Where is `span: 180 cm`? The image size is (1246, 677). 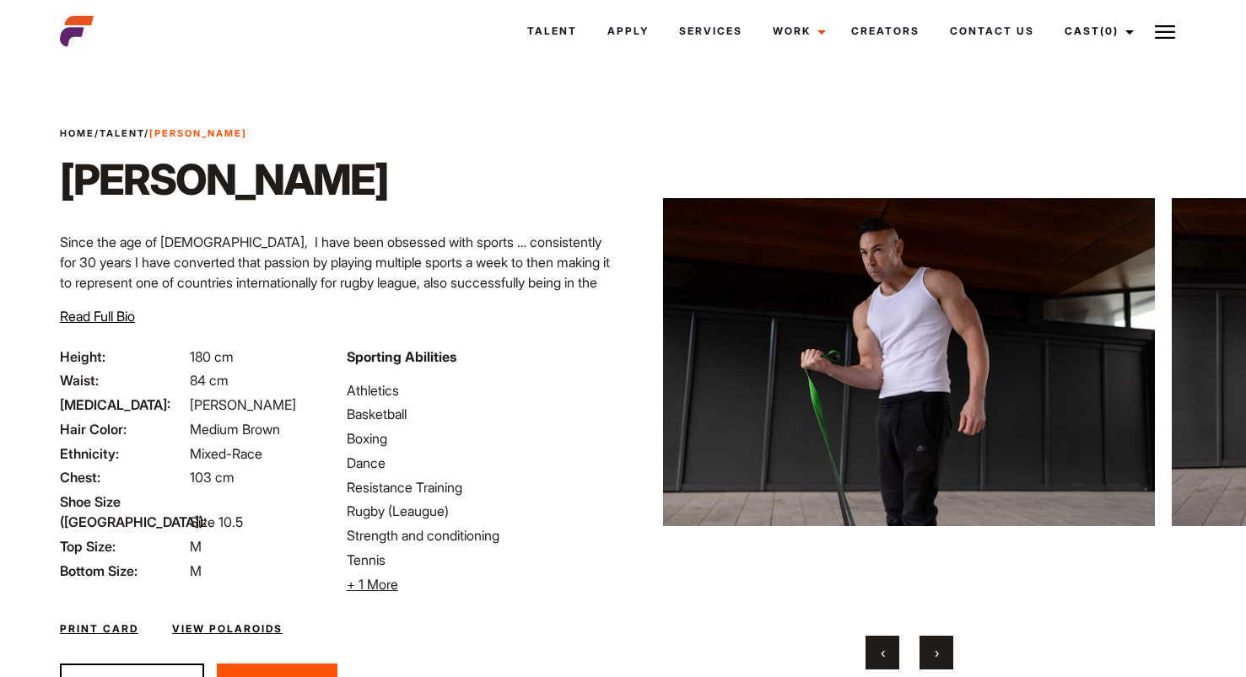
span: 180 cm is located at coordinates (212, 357).